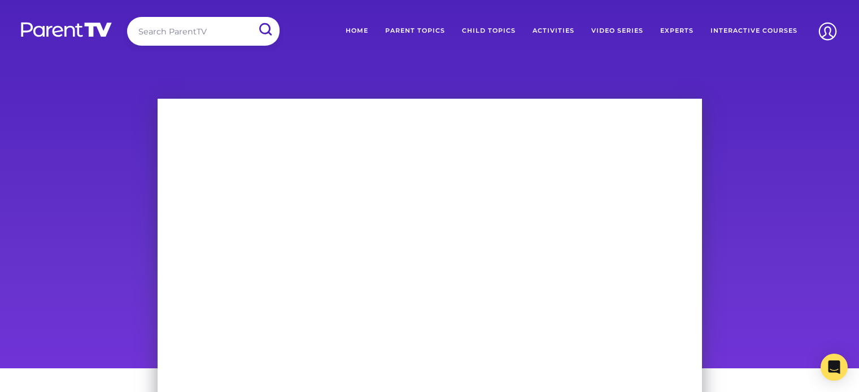 The width and height of the screenshot is (859, 392). I want to click on a: Home, so click(357, 31).